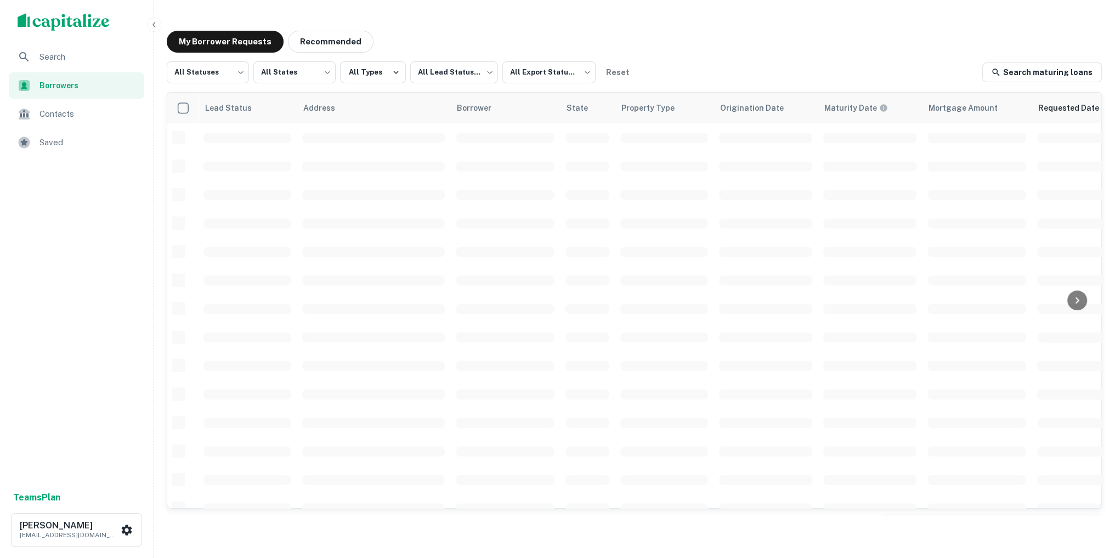  I want to click on div: All Statuses, so click(208, 72).